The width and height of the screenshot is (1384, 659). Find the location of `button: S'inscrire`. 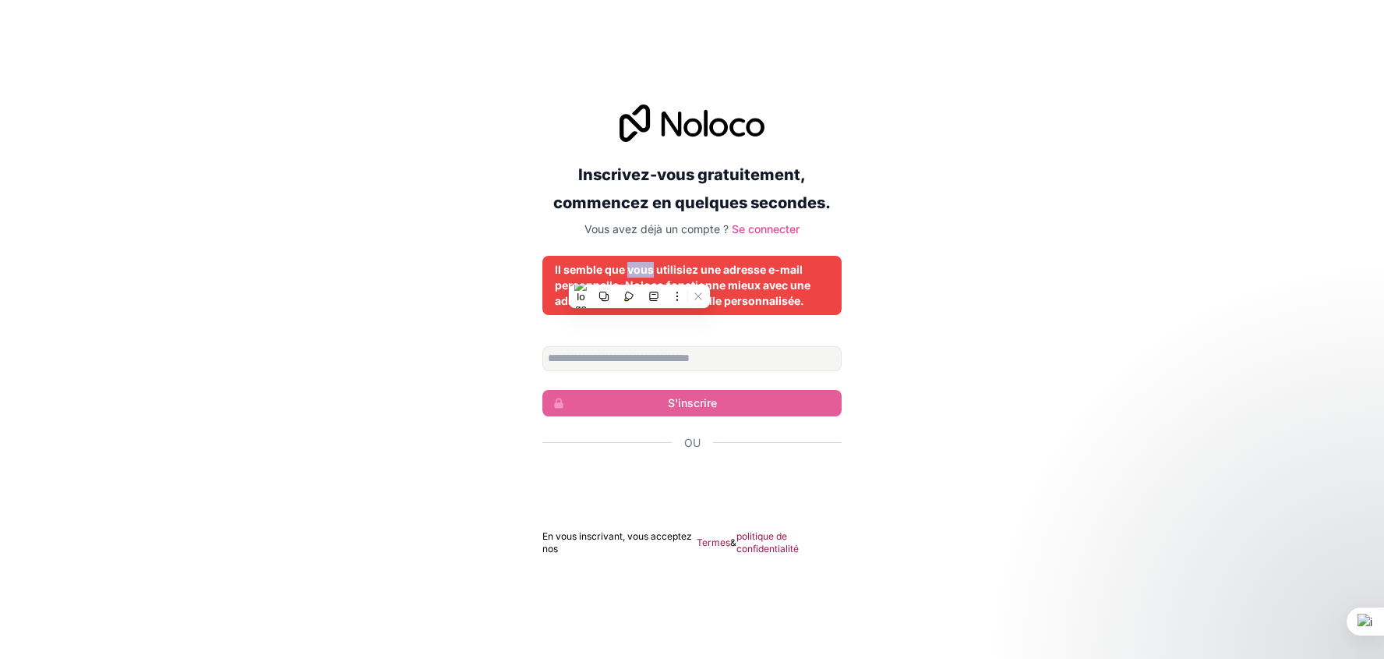

button: S'inscrire is located at coordinates (692, 403).